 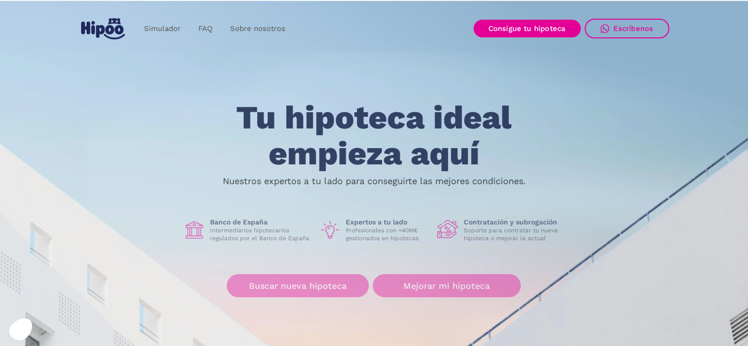 What do you see at coordinates (162, 29) in the screenshot?
I see `a: Simulador` at bounding box center [162, 29].